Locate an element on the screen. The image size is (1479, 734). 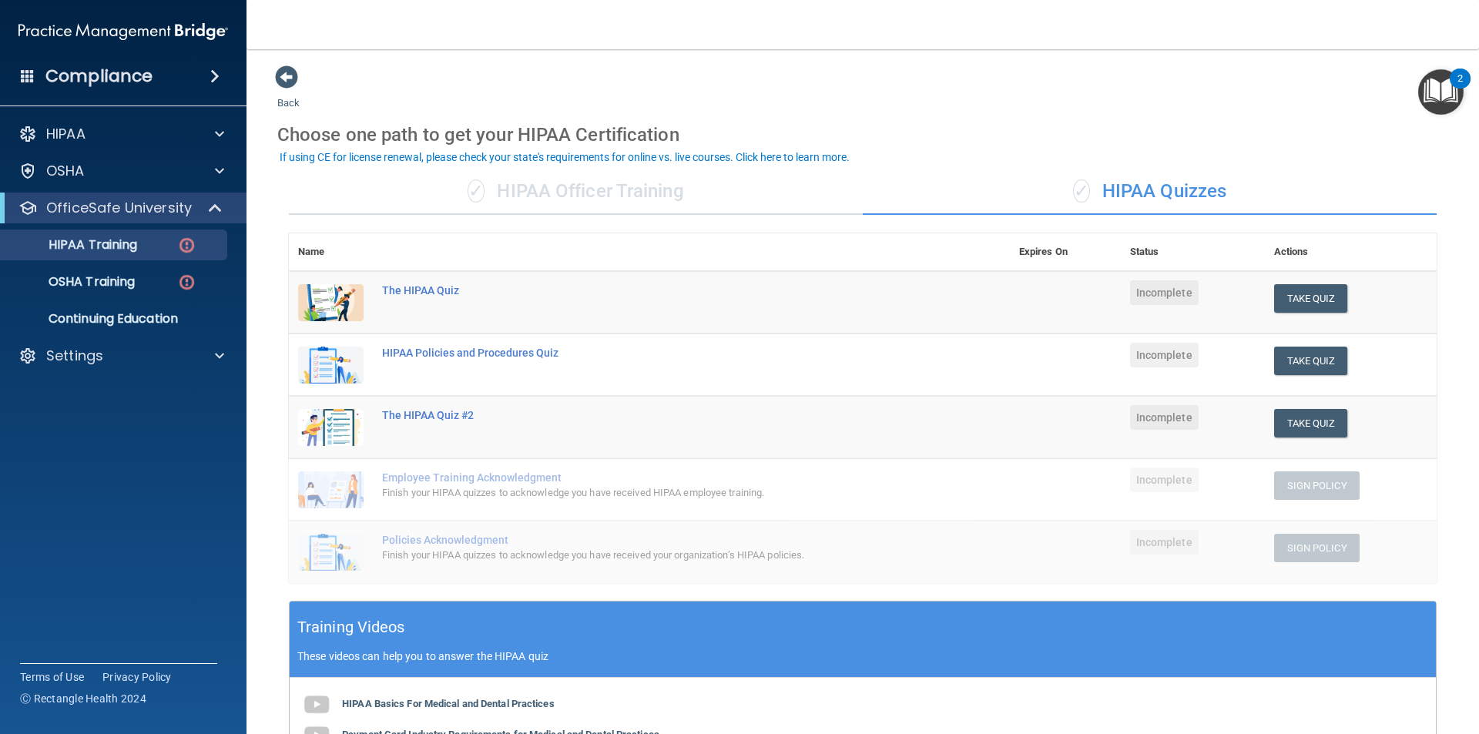
th: Expires On is located at coordinates (1065, 252).